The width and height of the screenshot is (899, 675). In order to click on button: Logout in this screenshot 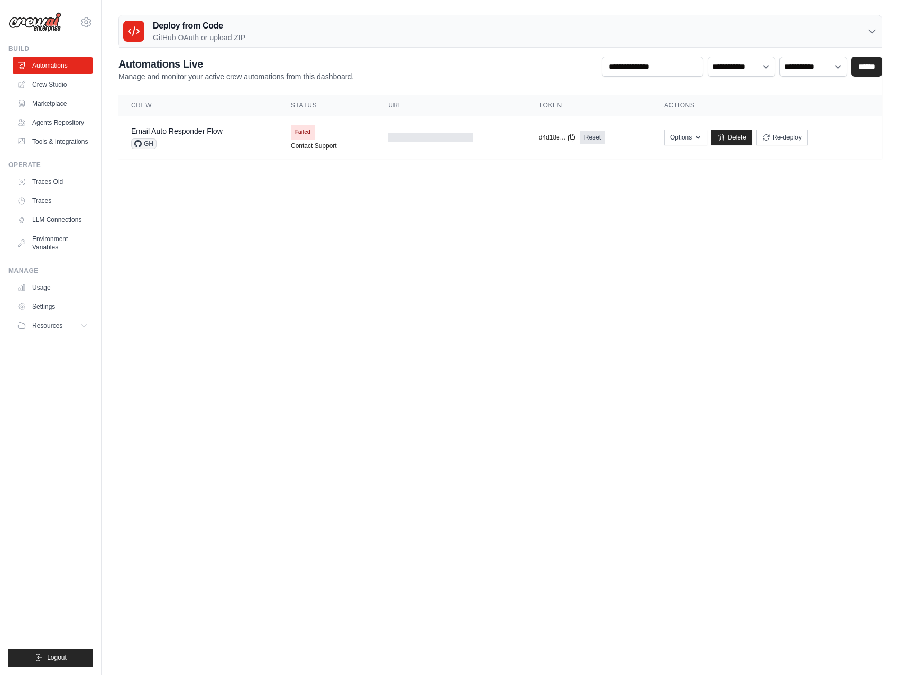, I will do `click(50, 658)`.